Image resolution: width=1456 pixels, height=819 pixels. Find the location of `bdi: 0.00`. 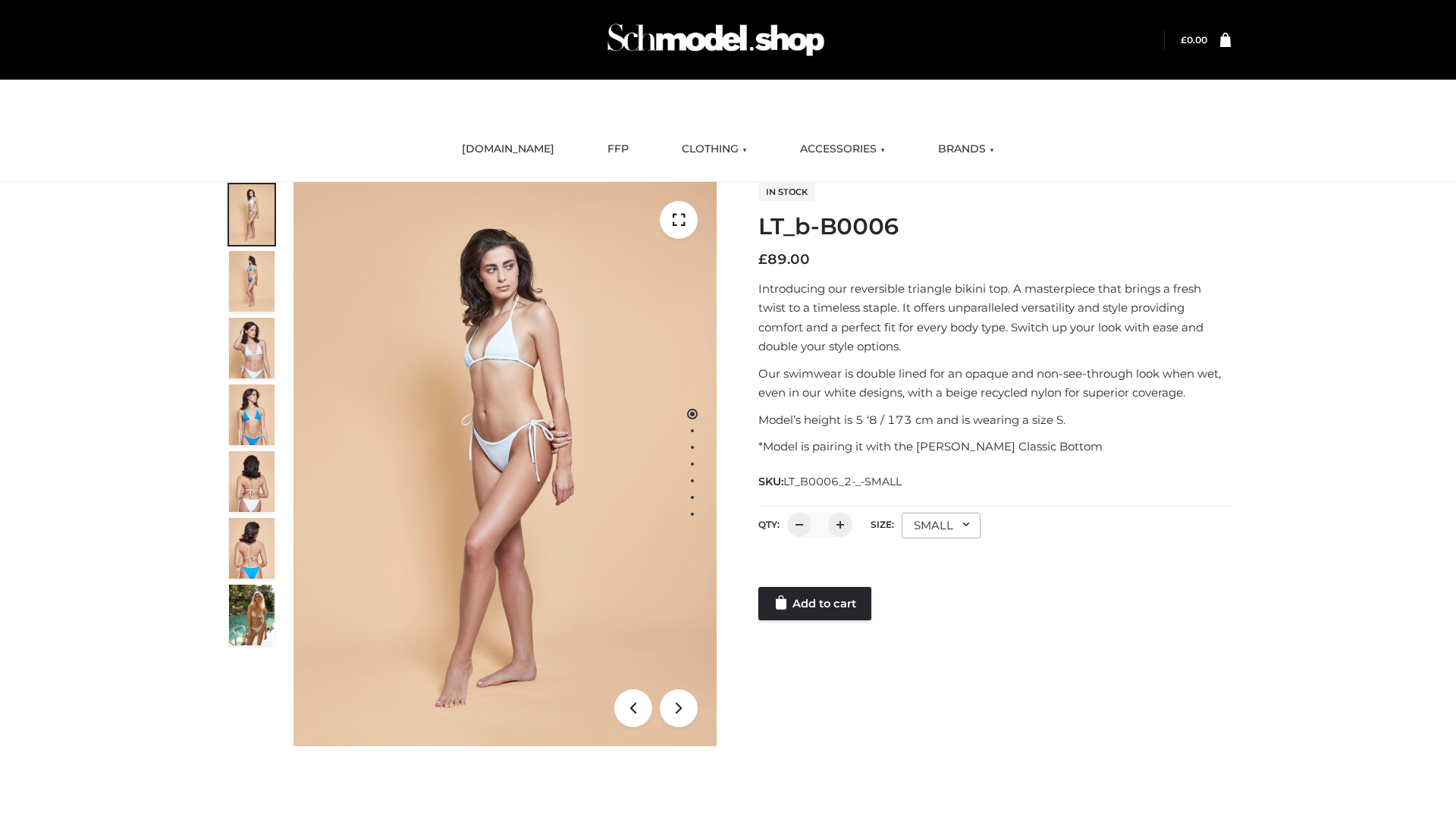

bdi: 0.00 is located at coordinates (1194, 40).